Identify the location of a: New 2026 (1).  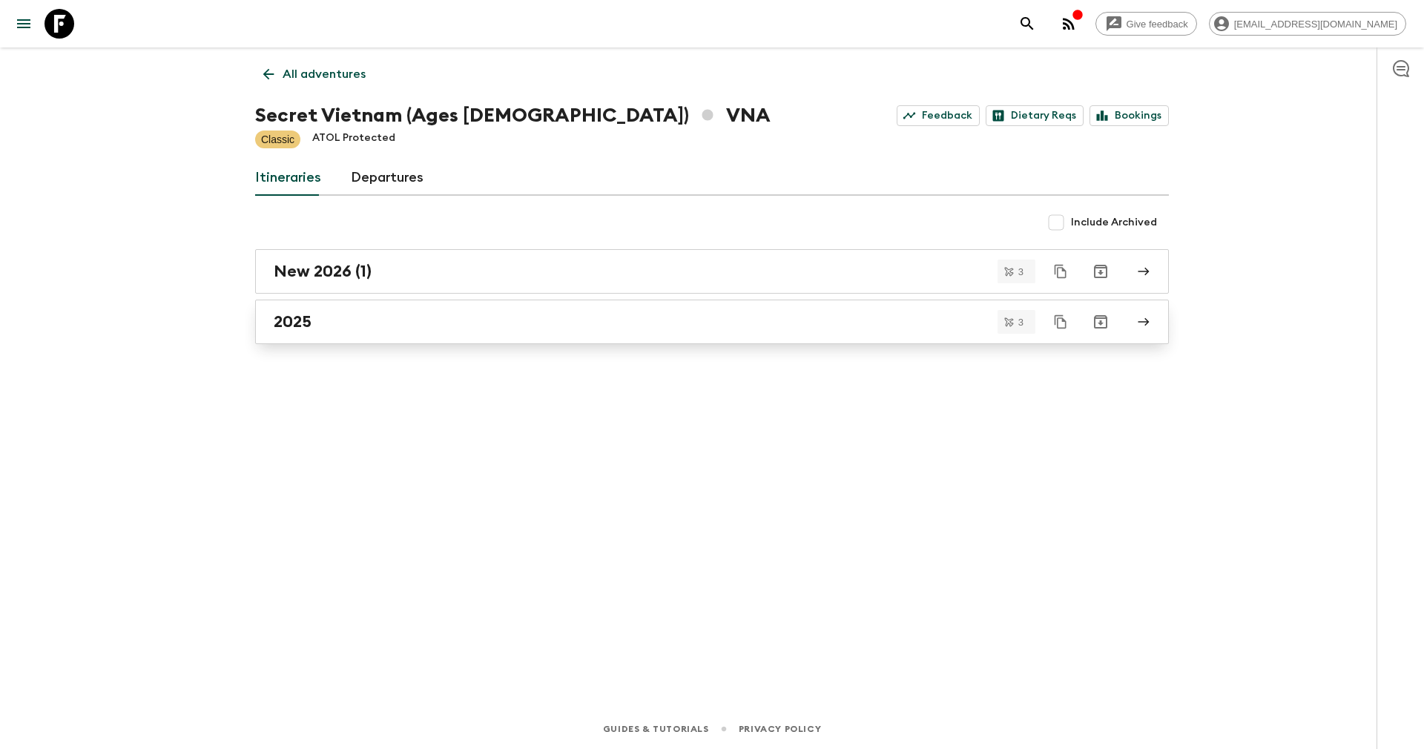
(712, 271).